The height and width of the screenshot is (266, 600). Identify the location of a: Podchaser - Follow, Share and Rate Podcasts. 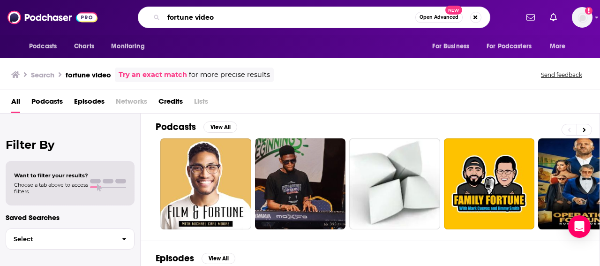
(52, 17).